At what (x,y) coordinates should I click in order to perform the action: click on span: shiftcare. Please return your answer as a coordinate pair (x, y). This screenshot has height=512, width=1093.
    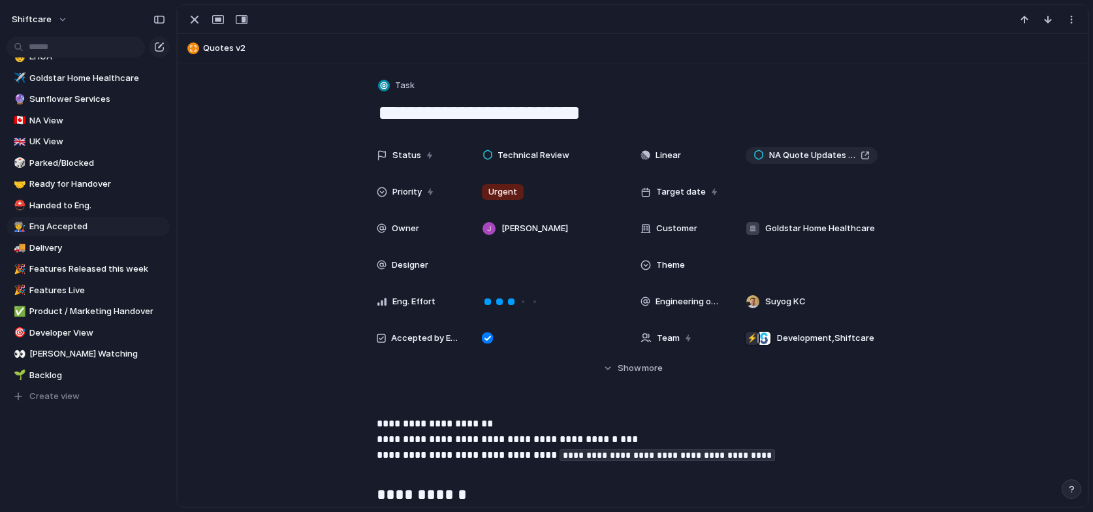
    Looking at the image, I should click on (31, 20).